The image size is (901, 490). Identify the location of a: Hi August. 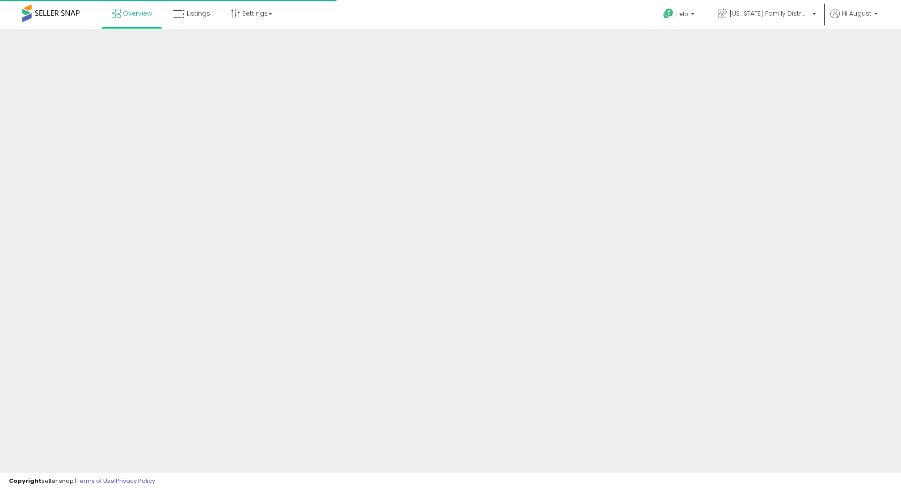
(854, 19).